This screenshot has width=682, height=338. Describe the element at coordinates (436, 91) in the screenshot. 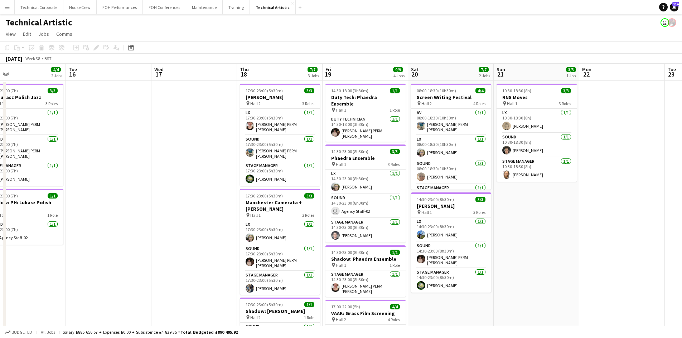

I see `span: 08:00-18:30 (10h30m)` at that location.